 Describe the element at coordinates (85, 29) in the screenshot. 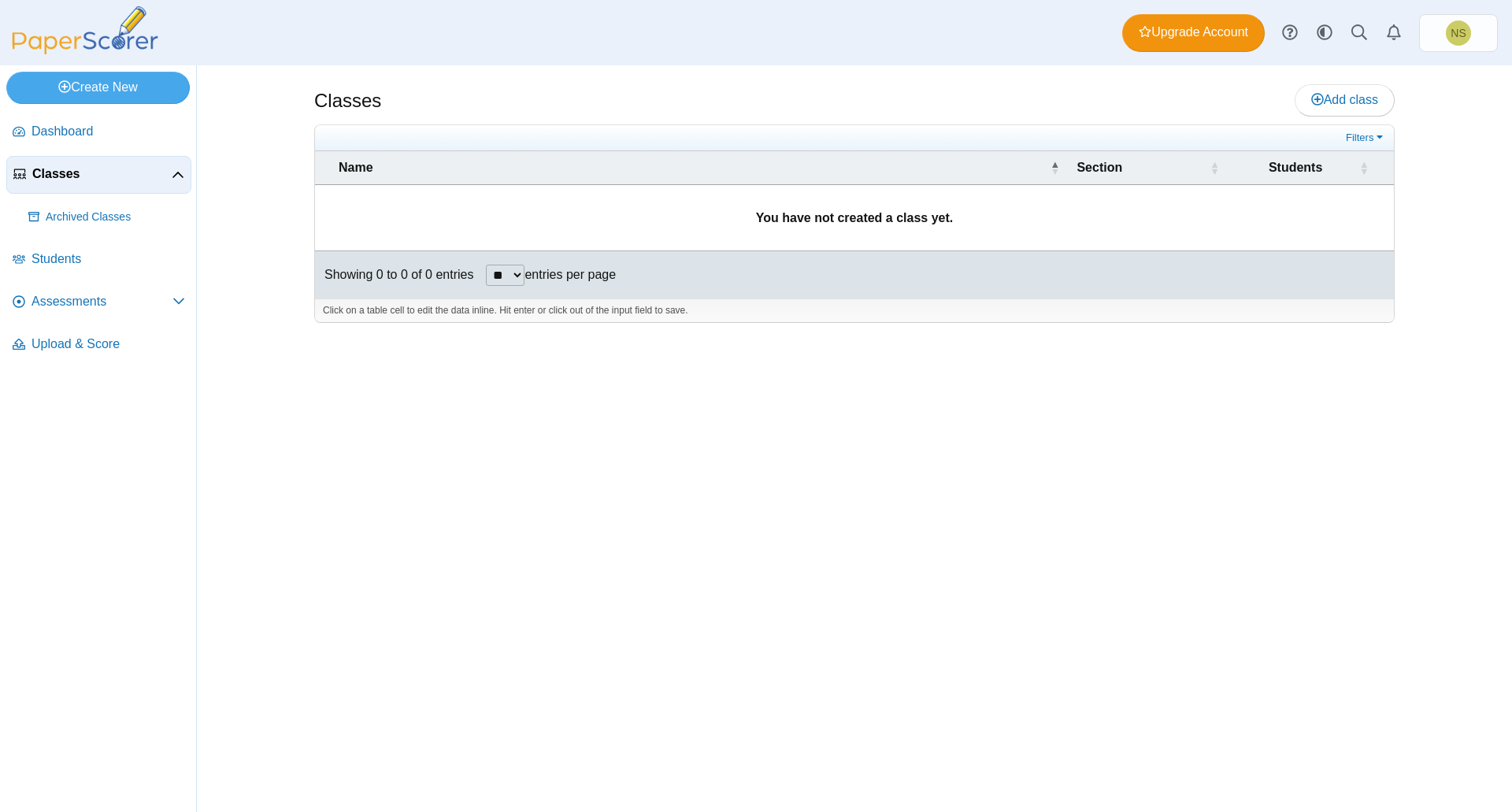

I see `img: PaperScorer` at that location.